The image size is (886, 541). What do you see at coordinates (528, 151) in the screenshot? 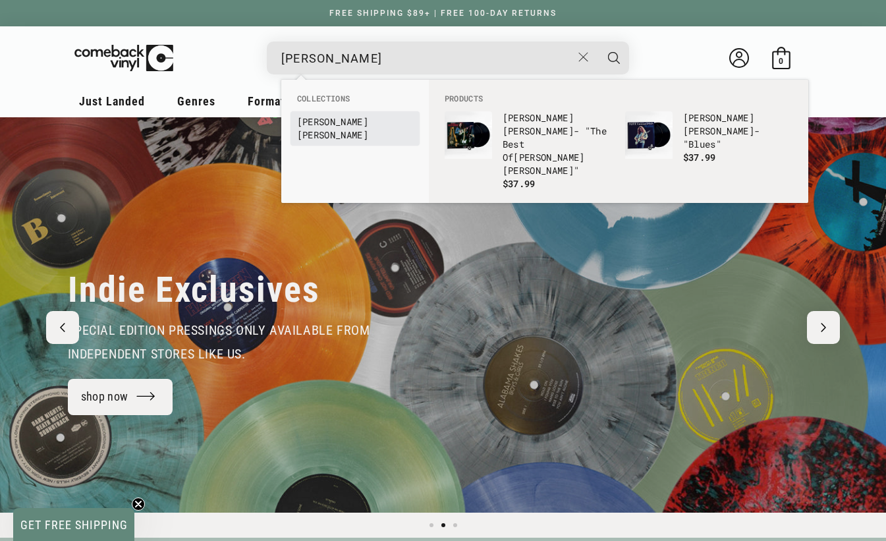
I see `li: products: Rory Gallagher - "The Best Of Rory Gallagher"` at bounding box center [528, 151].